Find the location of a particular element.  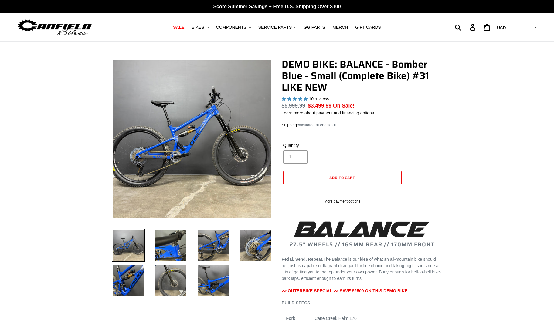

img: Load image into Gallery viewer, Balance-SM-Blue-Helm-Kitsuma-Complete Bike-shox is located at coordinates (128, 281).